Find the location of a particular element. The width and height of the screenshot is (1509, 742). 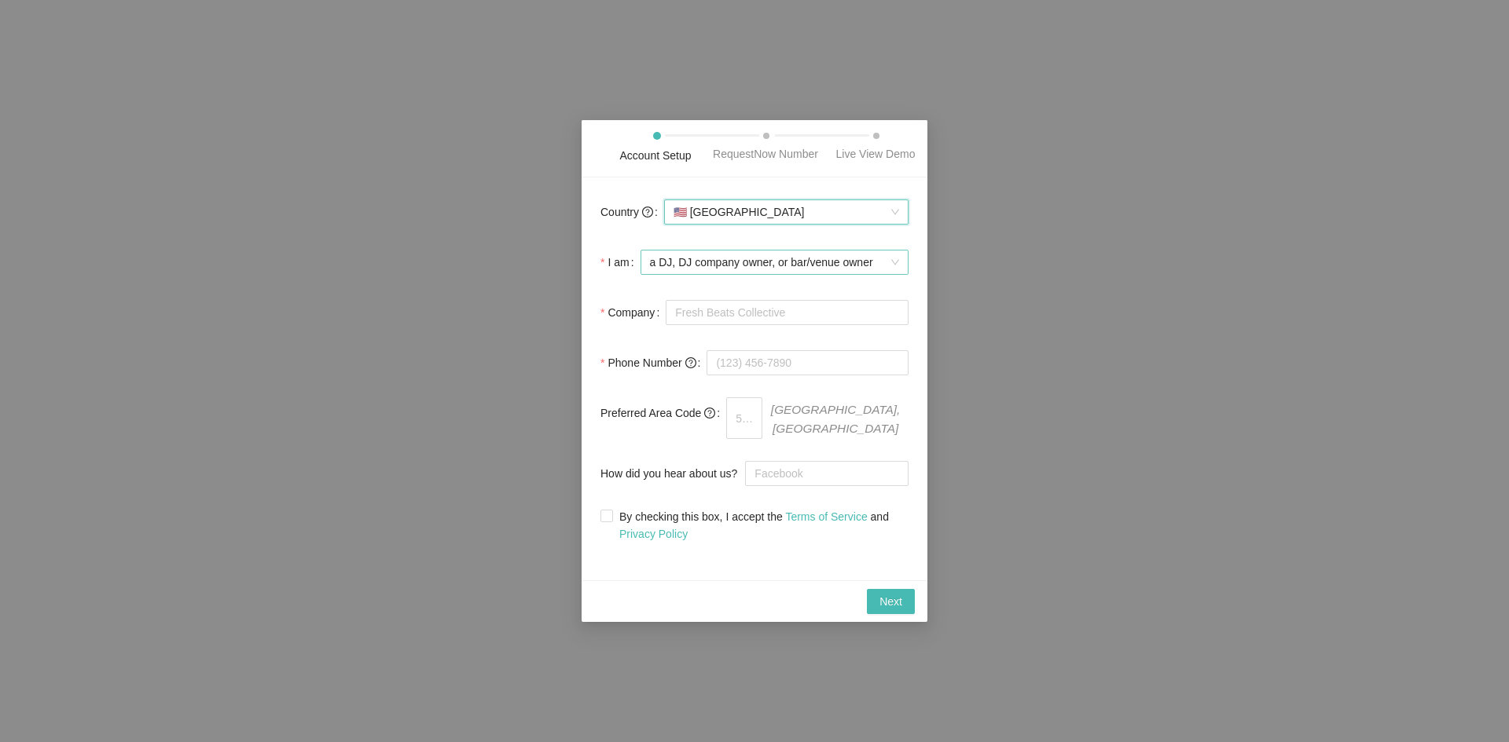

span: By checking this box, I accept the and is located at coordinates (761, 526).